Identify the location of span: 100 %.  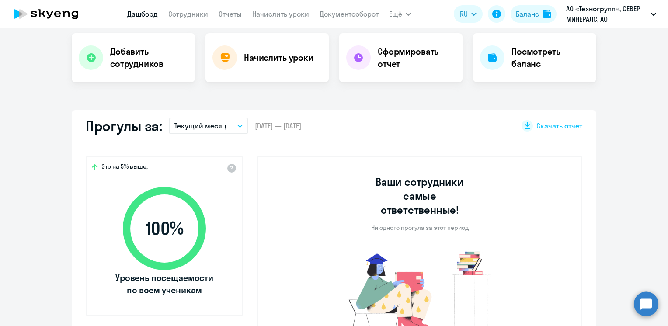
(164, 229).